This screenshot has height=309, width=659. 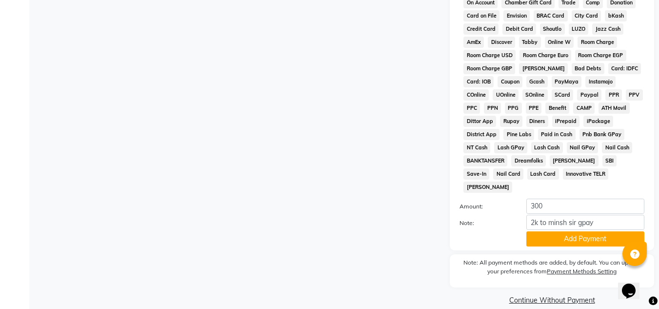 I want to click on span: iPackage, so click(x=598, y=121).